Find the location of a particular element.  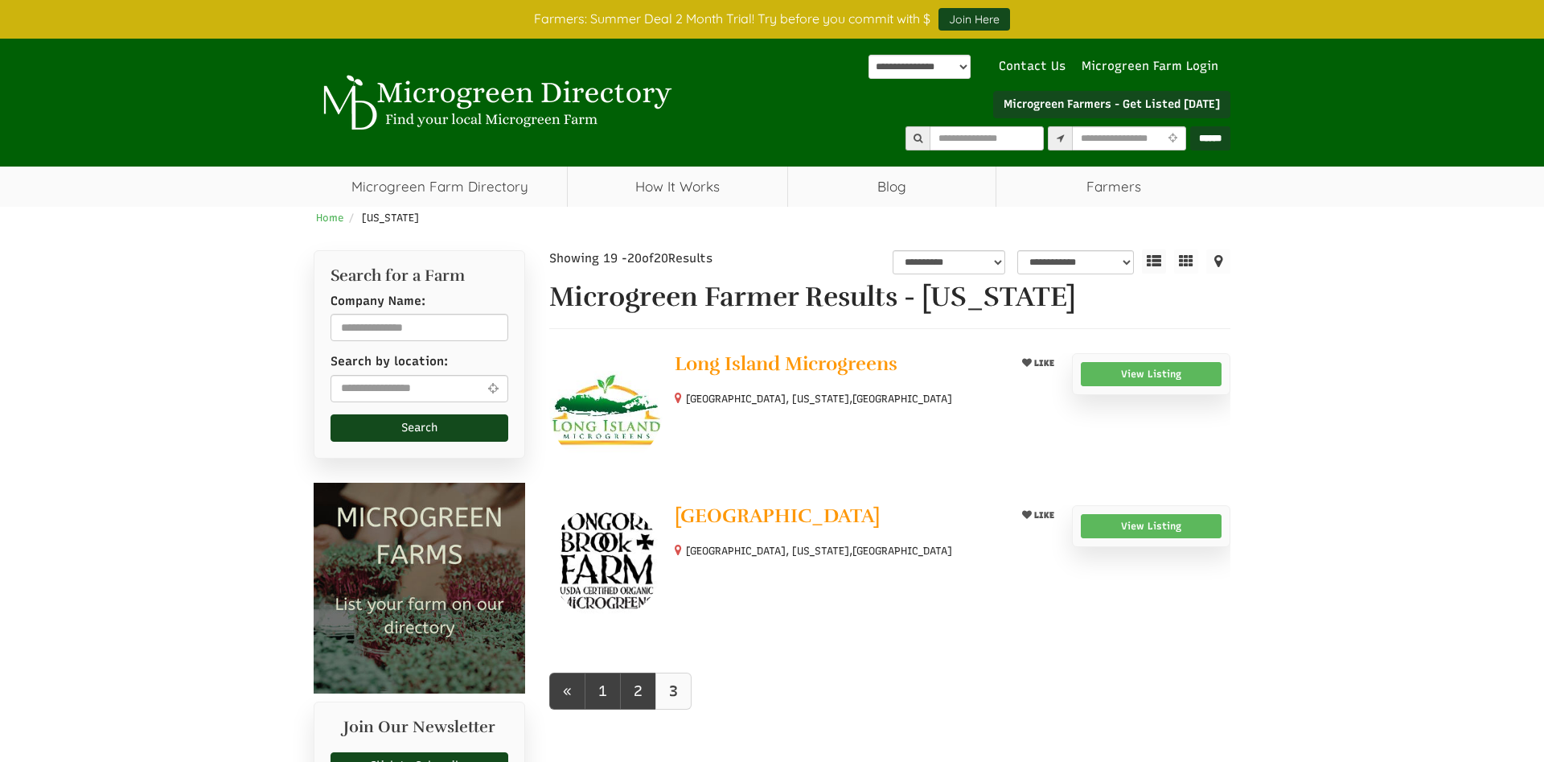

a: Join Here is located at coordinates (974, 19).